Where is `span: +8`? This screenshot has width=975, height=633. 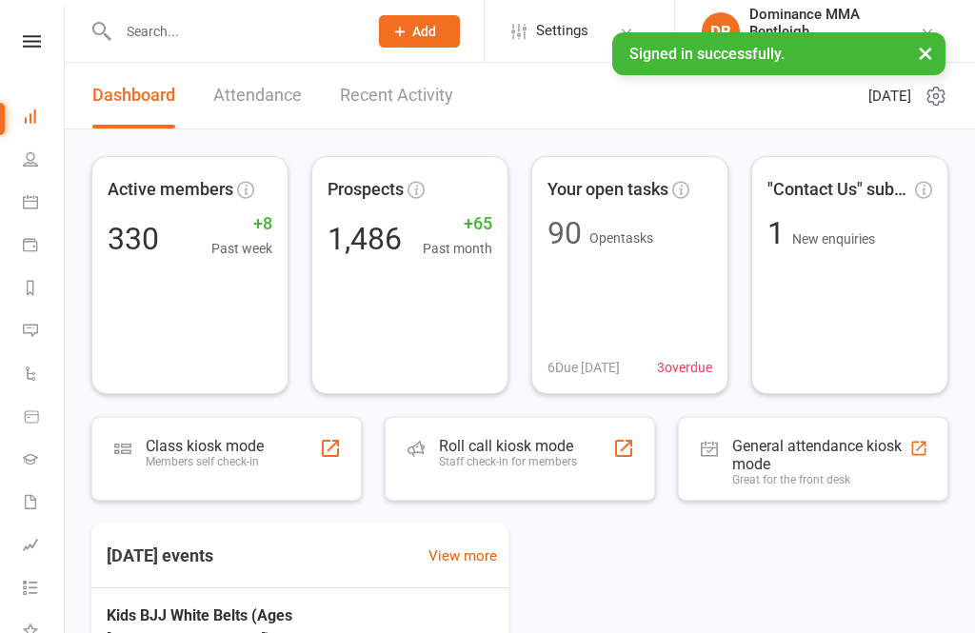 span: +8 is located at coordinates (242, 224).